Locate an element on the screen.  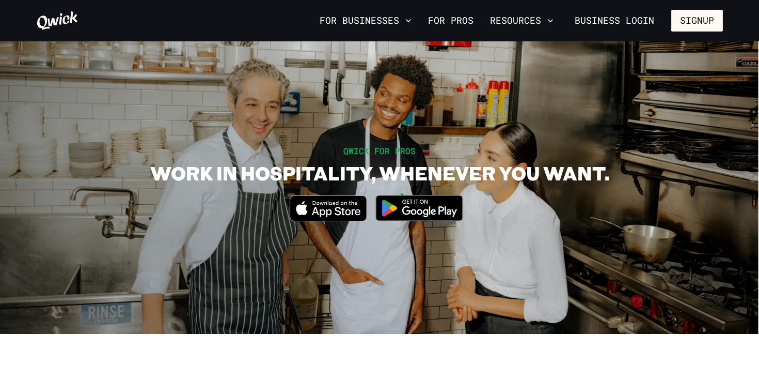
img: Get it on Google Play is located at coordinates (420, 208).